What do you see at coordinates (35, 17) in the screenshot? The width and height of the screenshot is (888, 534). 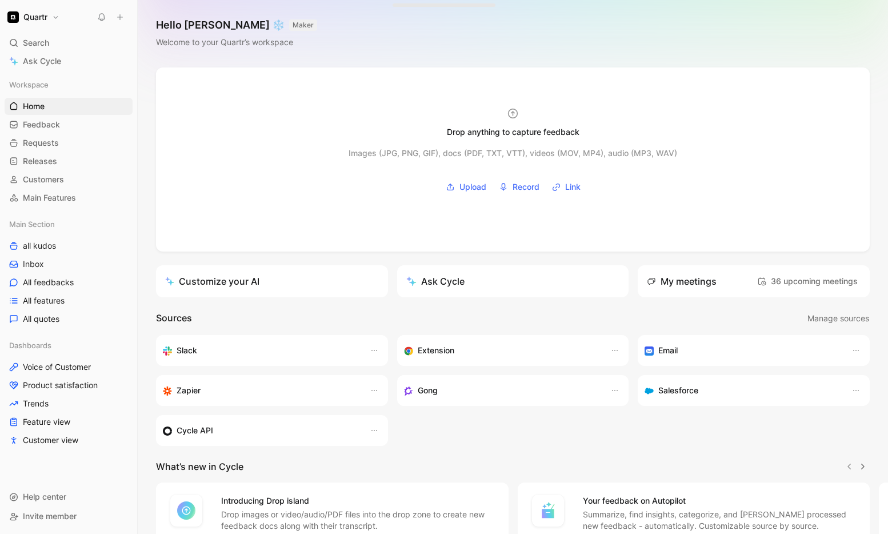 I see `h1: Quartr` at bounding box center [35, 17].